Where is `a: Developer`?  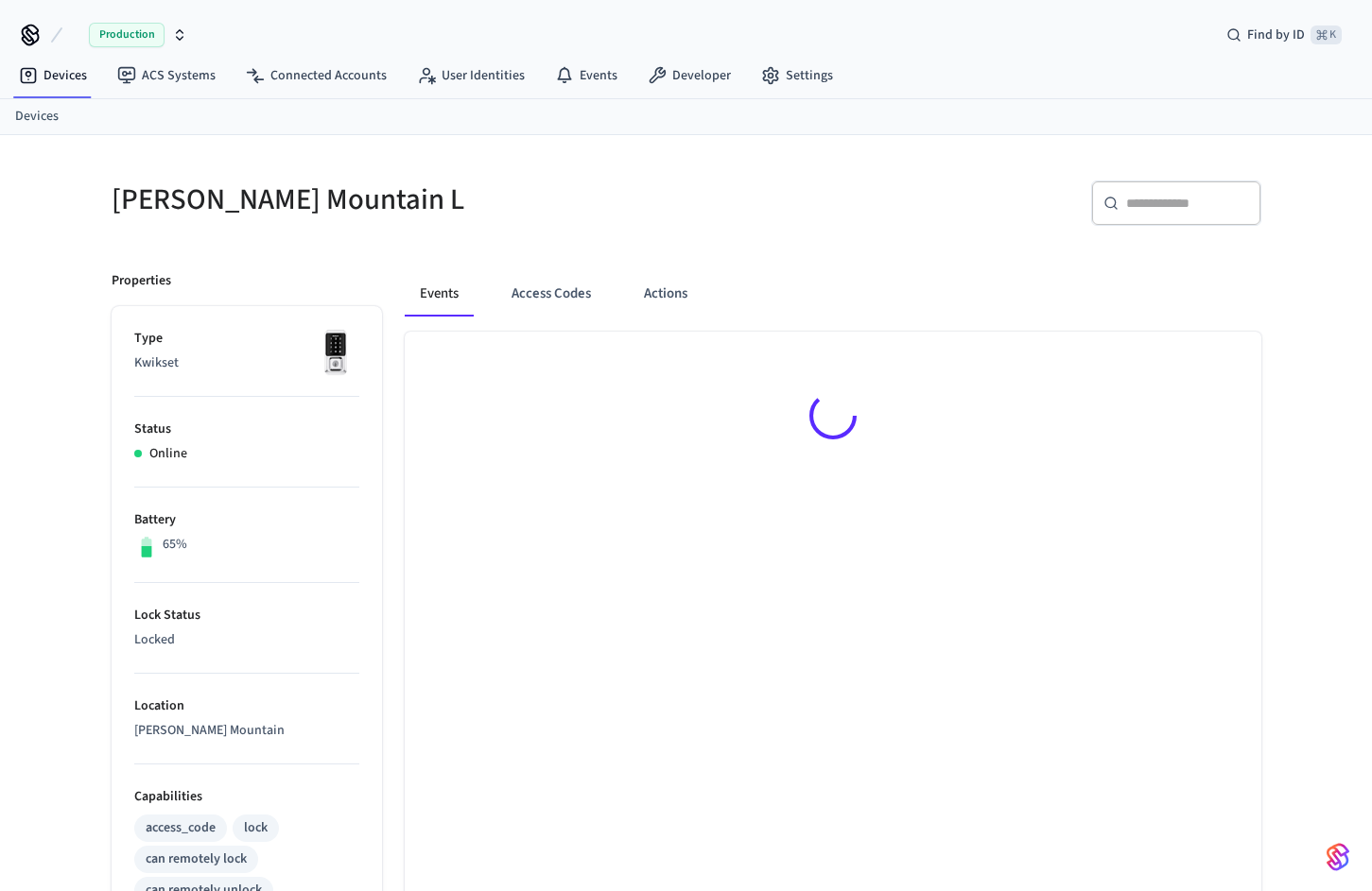 a: Developer is located at coordinates (689, 76).